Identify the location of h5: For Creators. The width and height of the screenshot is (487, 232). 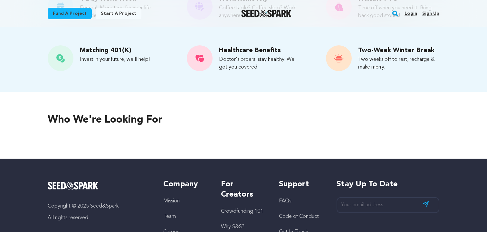
(243, 190).